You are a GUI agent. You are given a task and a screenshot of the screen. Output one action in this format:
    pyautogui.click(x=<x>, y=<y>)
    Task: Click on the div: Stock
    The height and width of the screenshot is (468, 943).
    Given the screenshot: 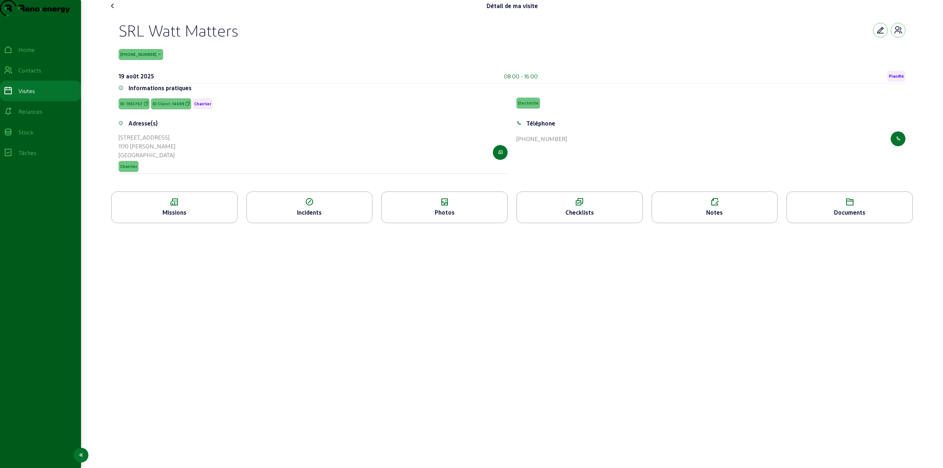 What is the action you would take?
    pyautogui.click(x=26, y=132)
    